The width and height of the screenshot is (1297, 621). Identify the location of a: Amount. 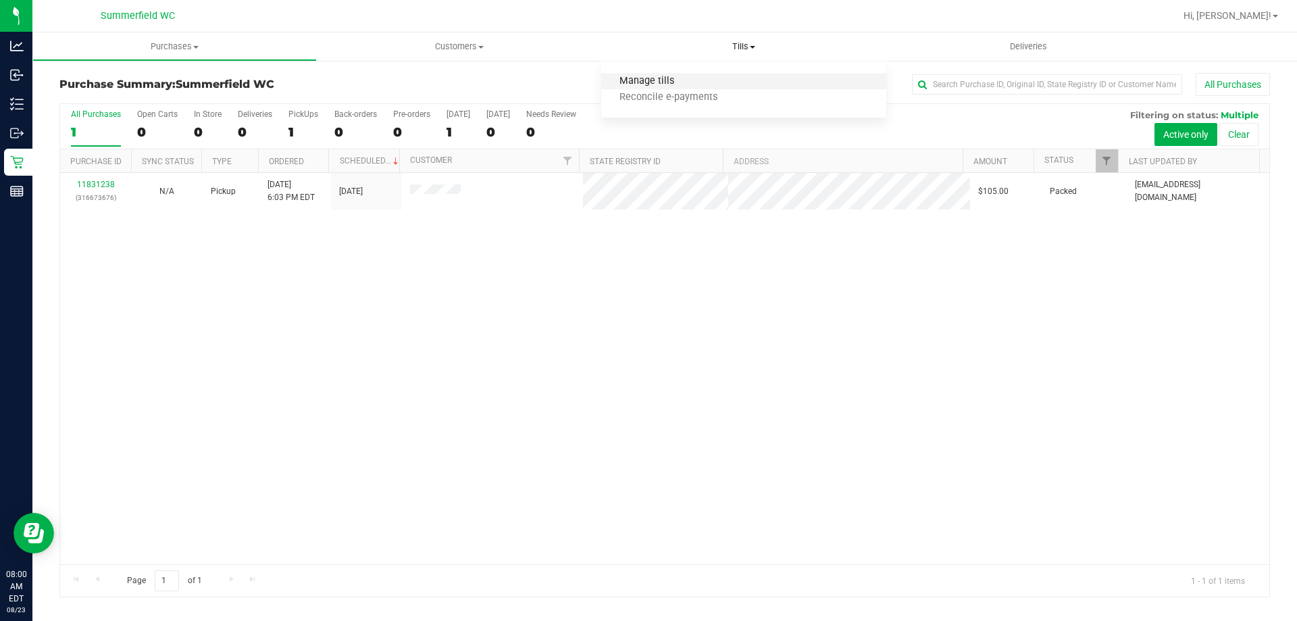
(990, 161).